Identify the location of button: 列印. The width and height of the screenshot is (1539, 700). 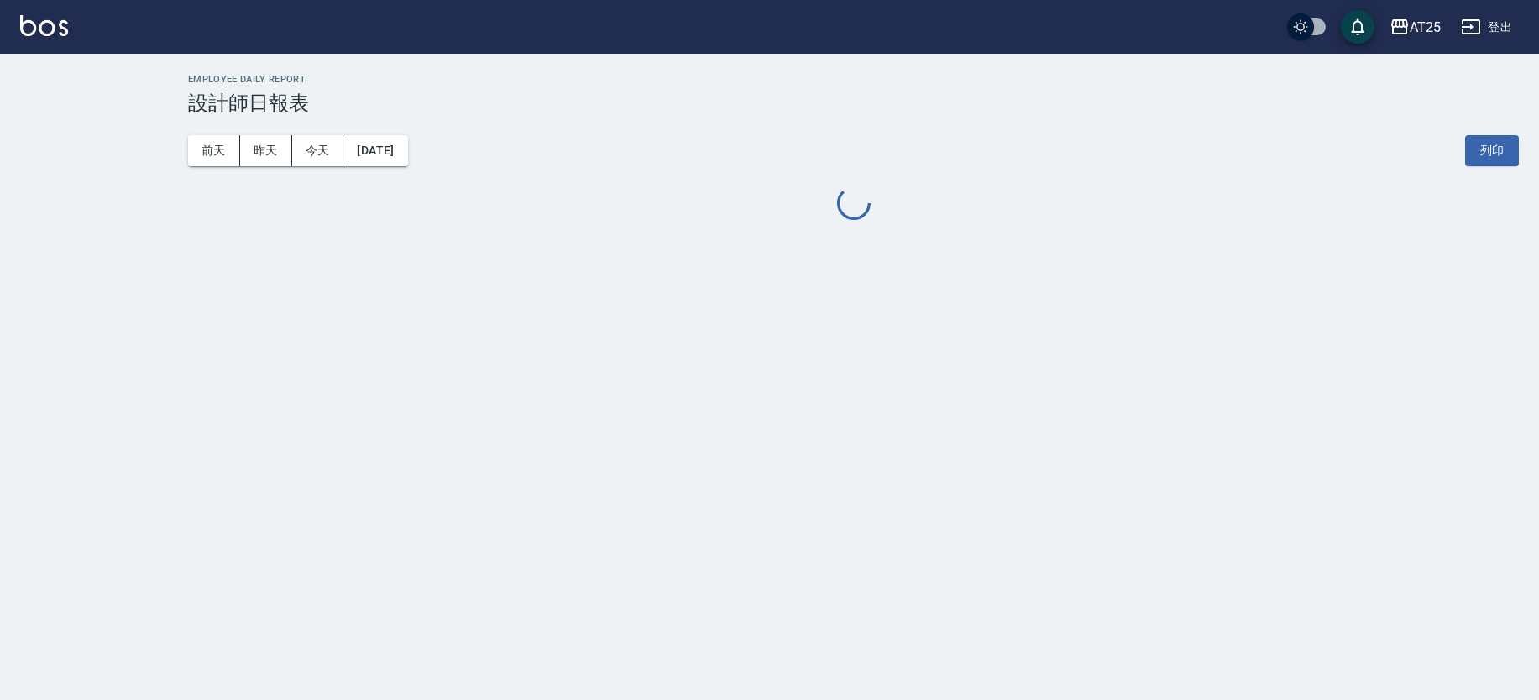
(1492, 150).